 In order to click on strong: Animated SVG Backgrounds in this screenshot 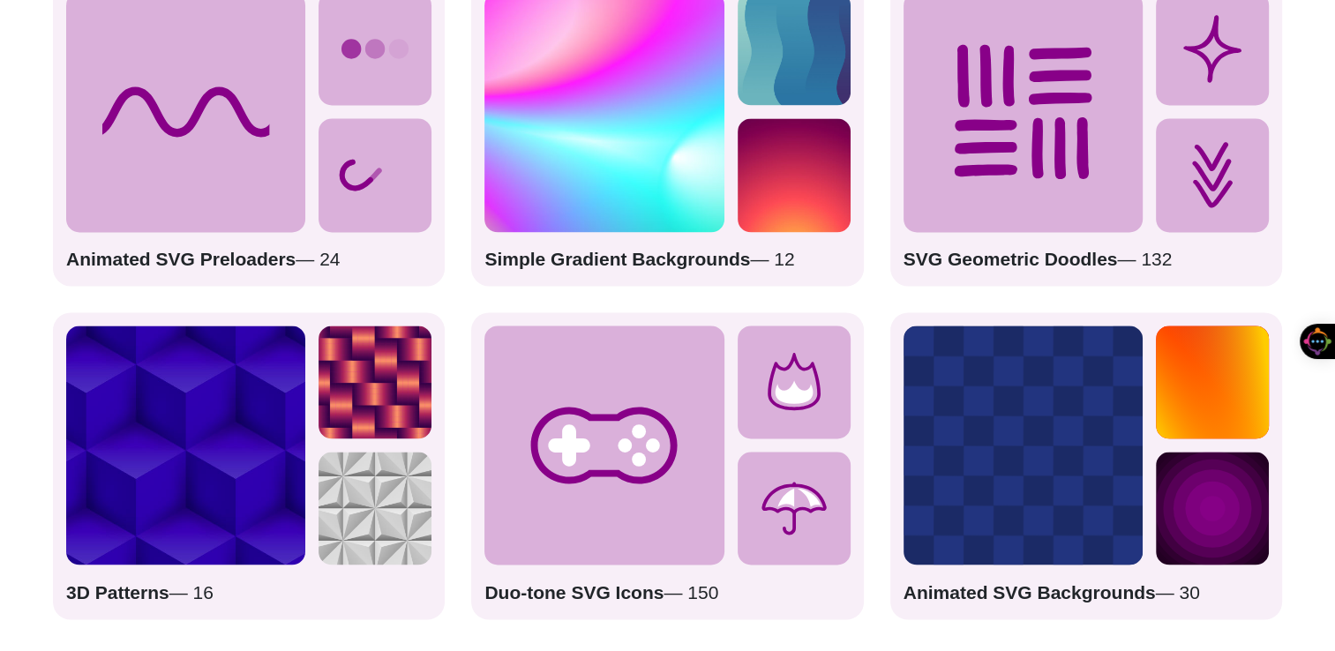, I will do `click(1030, 591)`.